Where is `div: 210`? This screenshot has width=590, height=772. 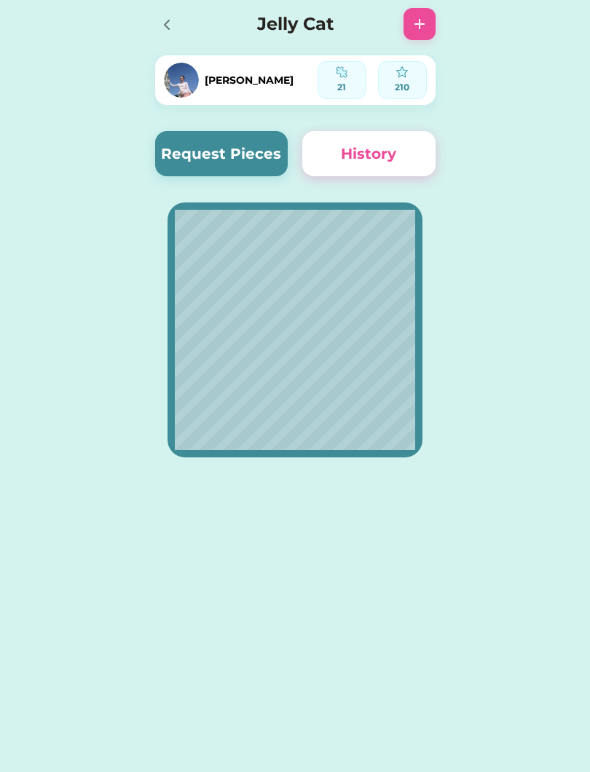 div: 210 is located at coordinates (402, 87).